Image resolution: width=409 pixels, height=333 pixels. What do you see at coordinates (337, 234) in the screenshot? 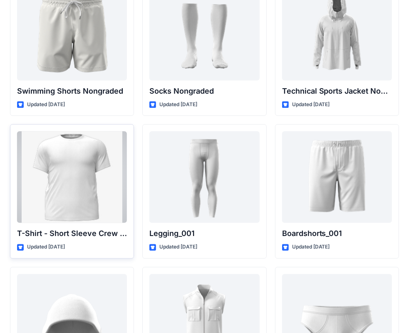
I see `p: Boardshorts_001` at bounding box center [337, 234].